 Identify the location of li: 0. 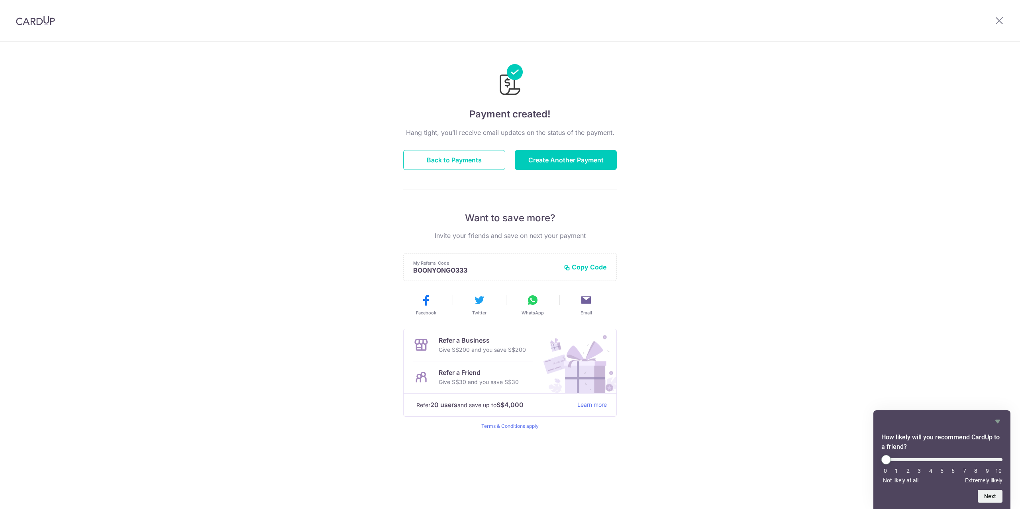
(885, 471).